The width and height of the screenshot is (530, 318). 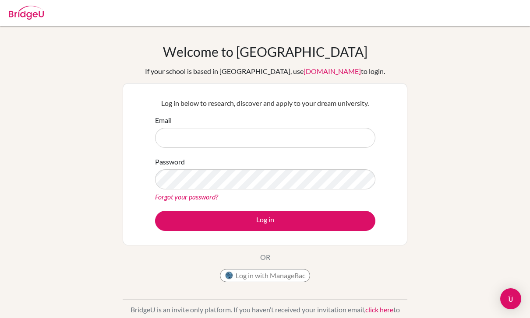 I want to click on div: Open Intercom Messenger, so click(x=511, y=299).